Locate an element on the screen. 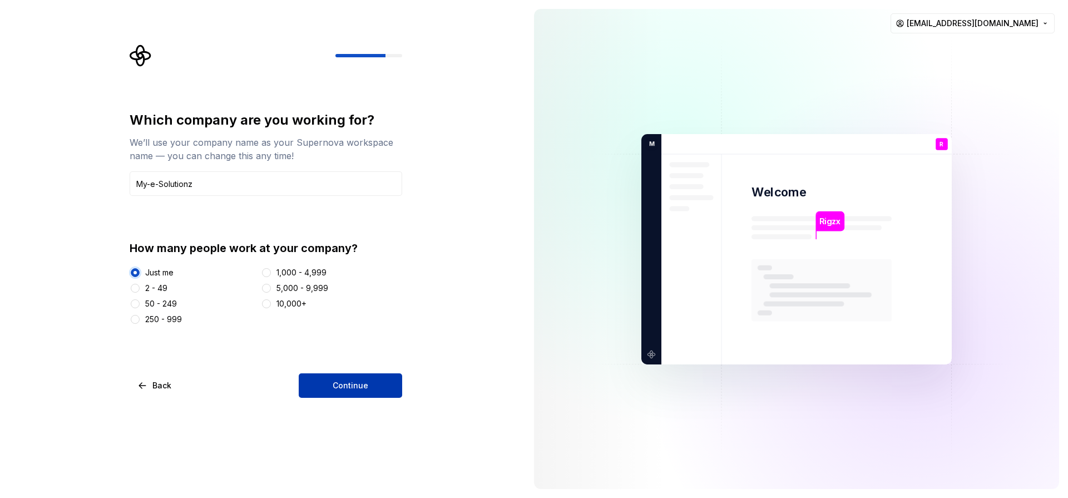 The image size is (1068, 498). div: Just me is located at coordinates (159, 273).